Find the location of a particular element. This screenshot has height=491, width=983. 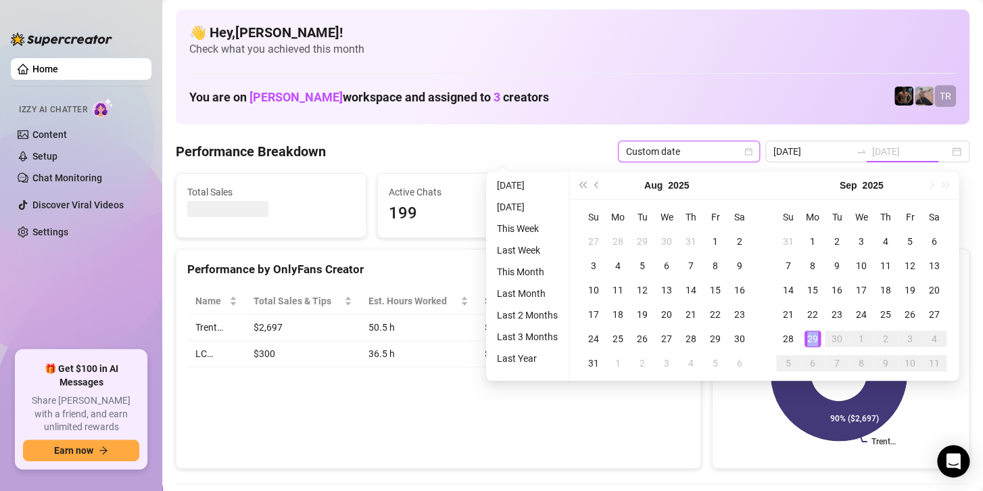

div: Sales by OnlyFans Creator is located at coordinates (840, 269).